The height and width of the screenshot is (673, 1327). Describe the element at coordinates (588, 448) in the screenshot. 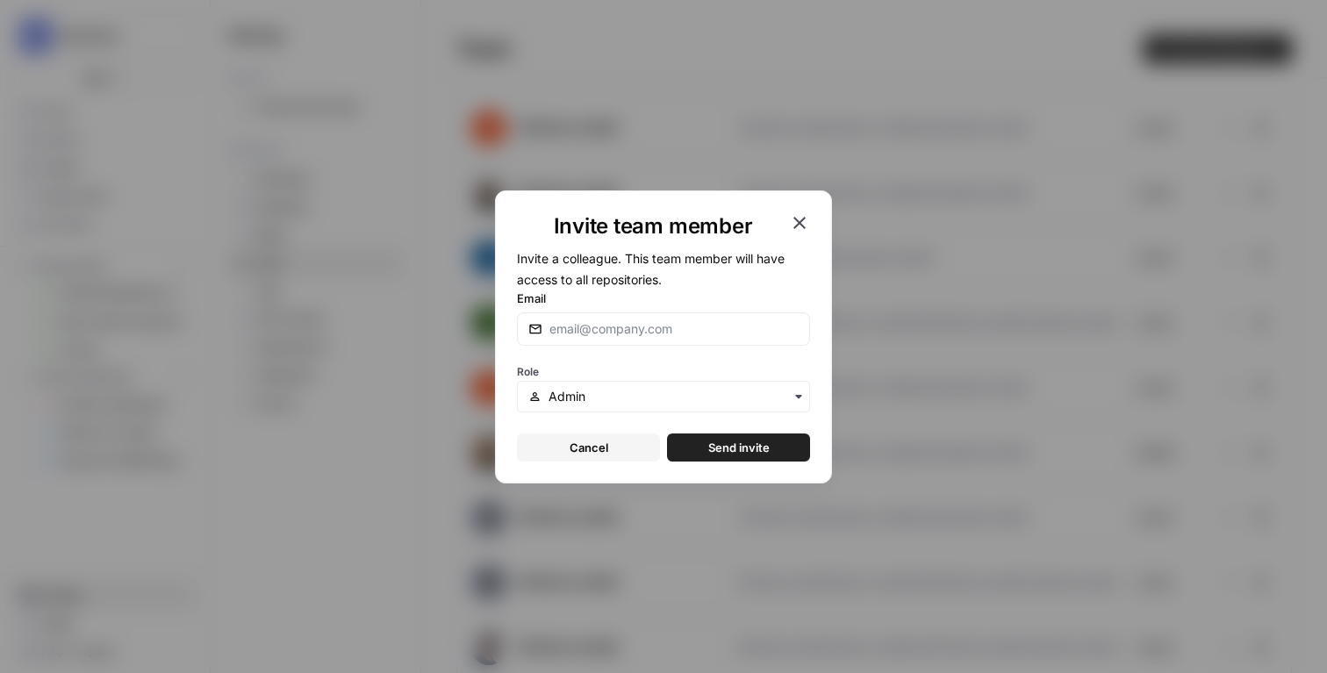

I see `button: Cancel` at that location.